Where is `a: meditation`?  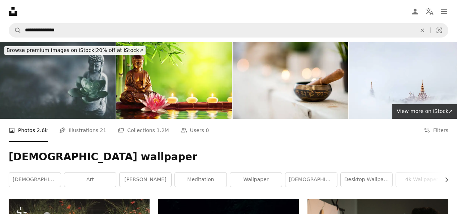
a: meditation is located at coordinates (200, 180).